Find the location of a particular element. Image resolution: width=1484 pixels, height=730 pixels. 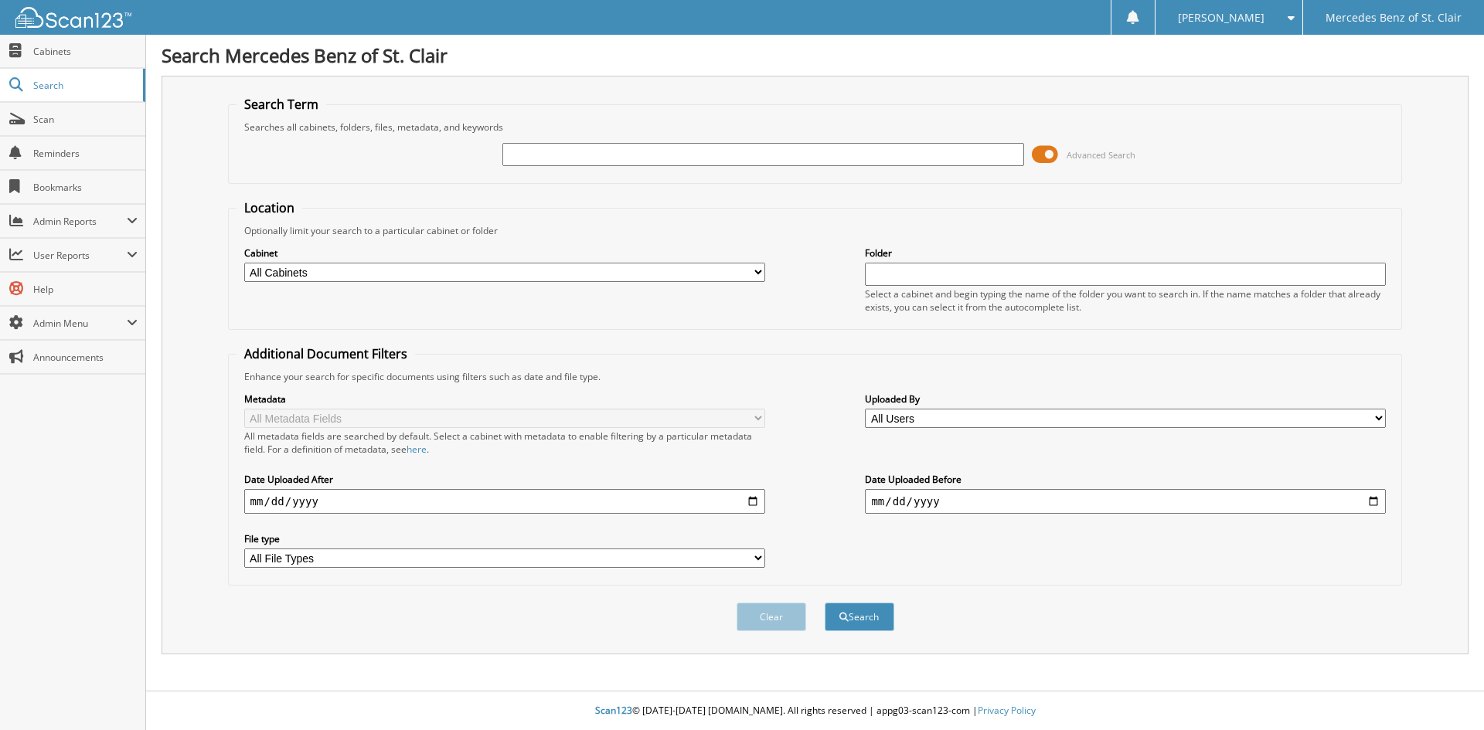

label: Cabinet is located at coordinates (505, 253).